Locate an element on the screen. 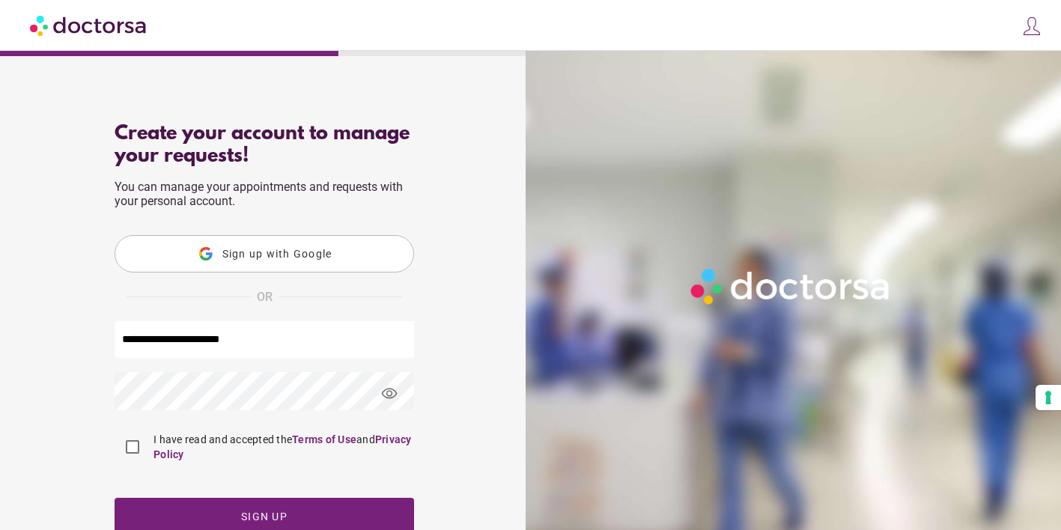  label: I have read and accepted the and is located at coordinates (282, 447).